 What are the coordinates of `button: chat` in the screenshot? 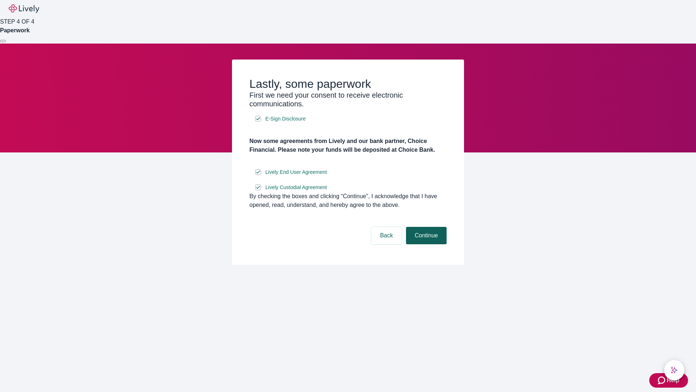 It's located at (675, 370).